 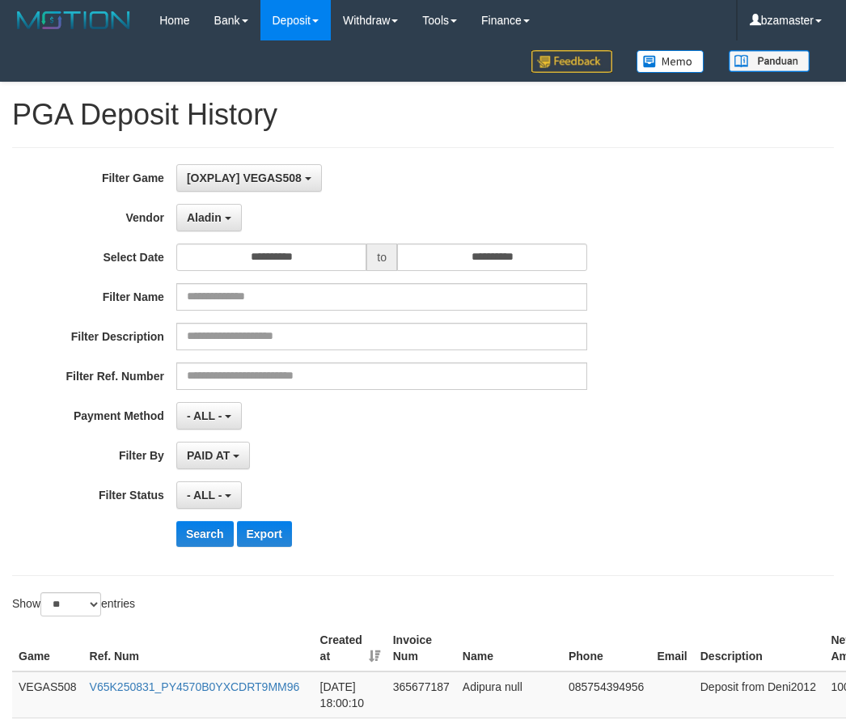 What do you see at coordinates (208, 456) in the screenshot?
I see `span: PAID AT` at bounding box center [208, 456].